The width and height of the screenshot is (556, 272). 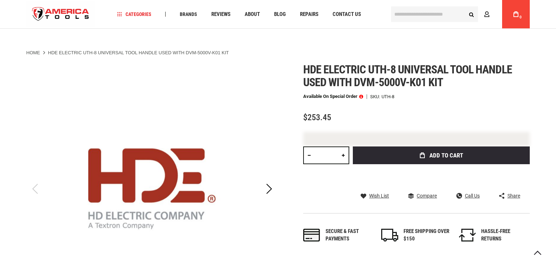 I want to click on span: Hde electric uth-8 universal tool handle used with dvm-5000v-k01 kit, so click(x=408, y=76).